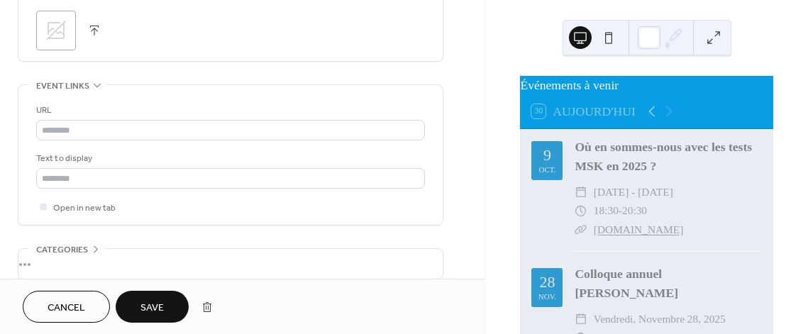 This screenshot has width=808, height=334. What do you see at coordinates (66, 306) in the screenshot?
I see `a: Cancel` at bounding box center [66, 306].